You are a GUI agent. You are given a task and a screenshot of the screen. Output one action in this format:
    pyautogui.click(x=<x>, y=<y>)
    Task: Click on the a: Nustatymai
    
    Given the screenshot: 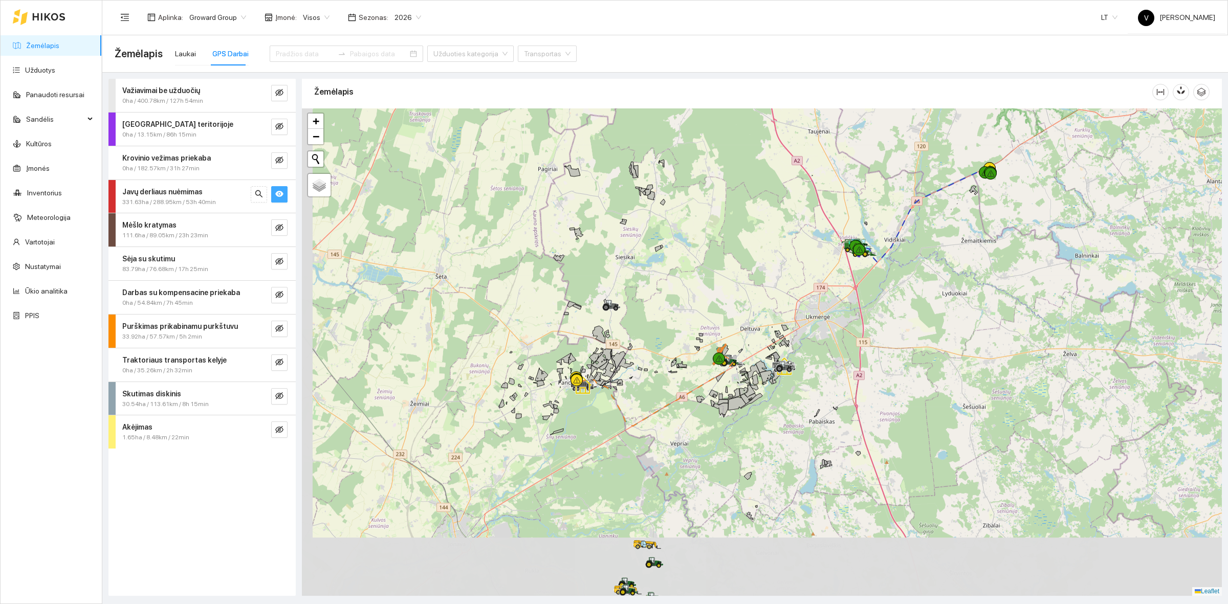 What is the action you would take?
    pyautogui.click(x=43, y=267)
    